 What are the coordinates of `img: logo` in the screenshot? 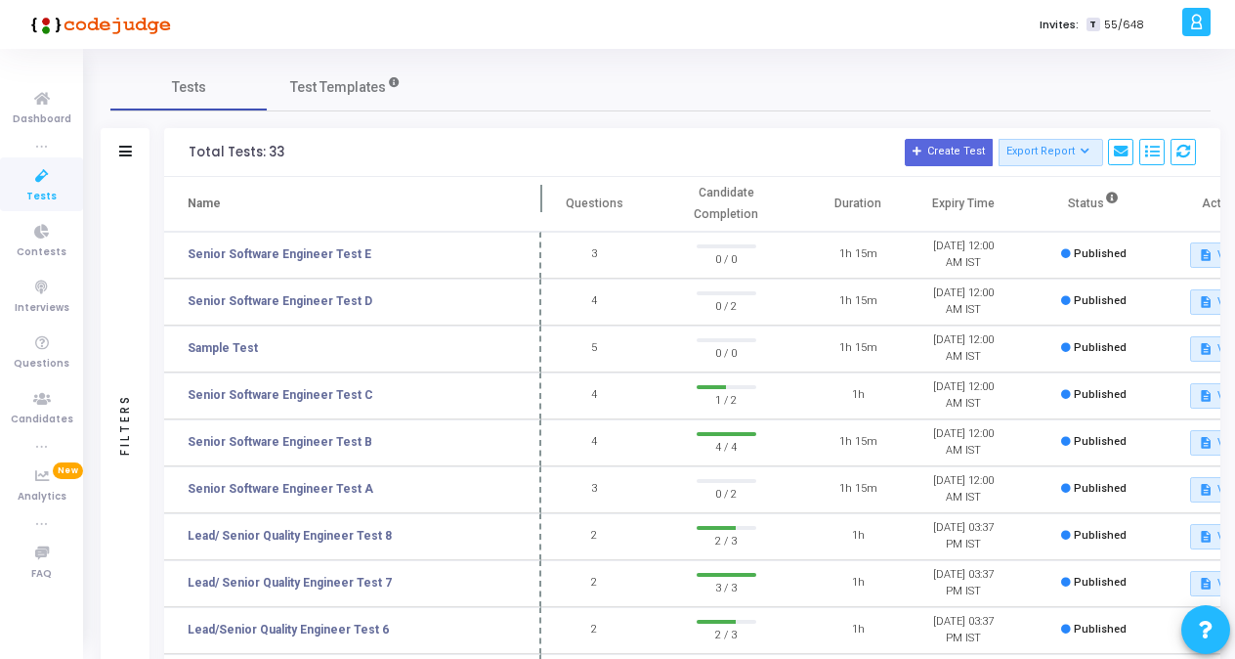 It's located at (98, 24).